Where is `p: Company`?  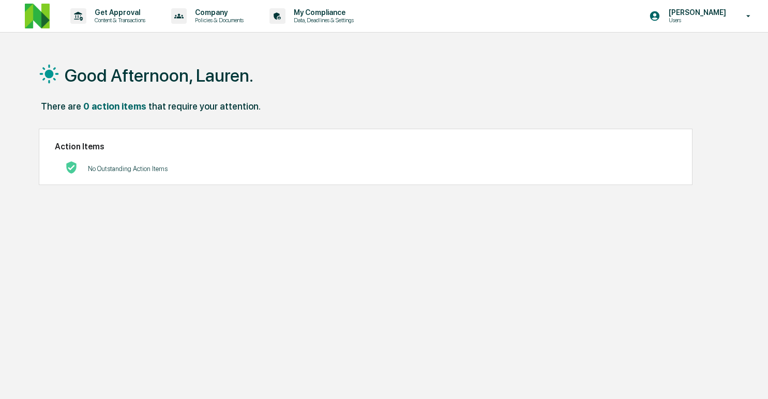
p: Company is located at coordinates (218, 12).